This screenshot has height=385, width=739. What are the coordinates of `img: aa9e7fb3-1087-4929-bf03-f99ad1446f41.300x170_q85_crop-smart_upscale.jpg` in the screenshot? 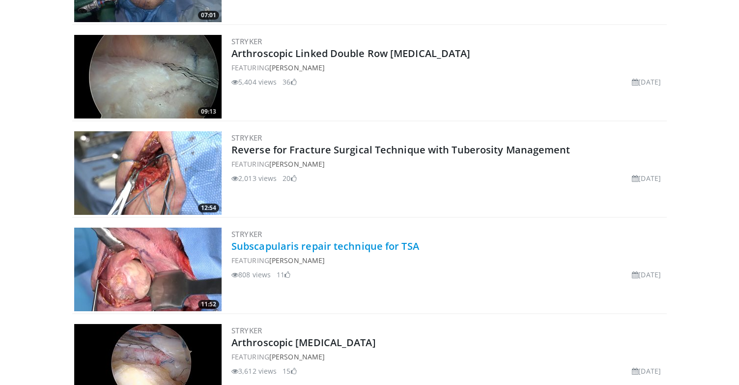 It's located at (148, 269).